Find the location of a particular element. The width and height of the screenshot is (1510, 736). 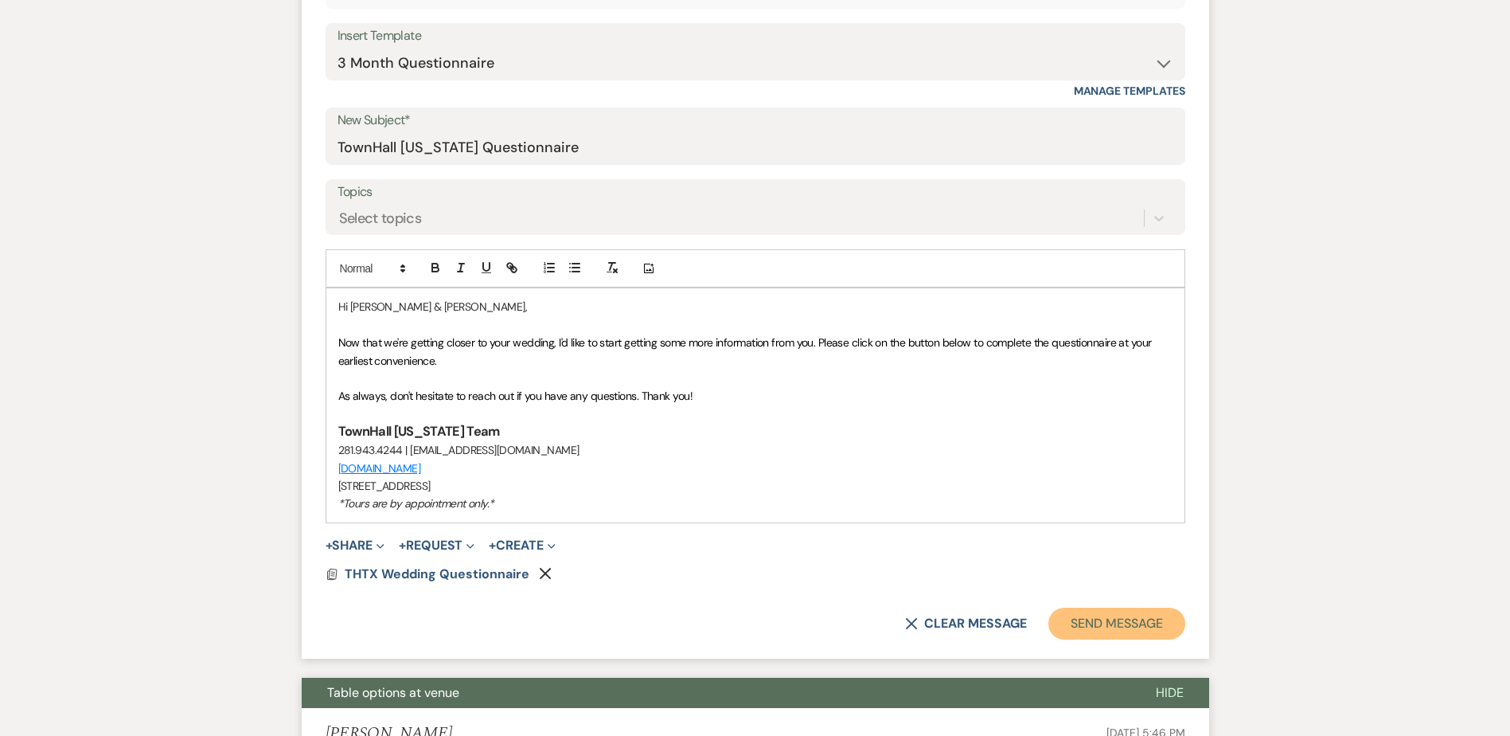

span: THTX Wedding Questionnaire is located at coordinates (437, 573).